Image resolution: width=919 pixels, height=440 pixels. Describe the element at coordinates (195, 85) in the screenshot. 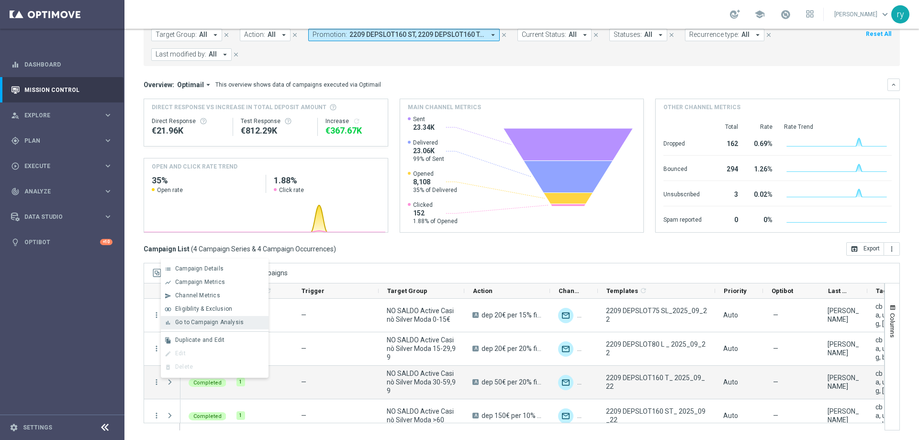

I see `button: Optimail arrow_drop_down` at that location.